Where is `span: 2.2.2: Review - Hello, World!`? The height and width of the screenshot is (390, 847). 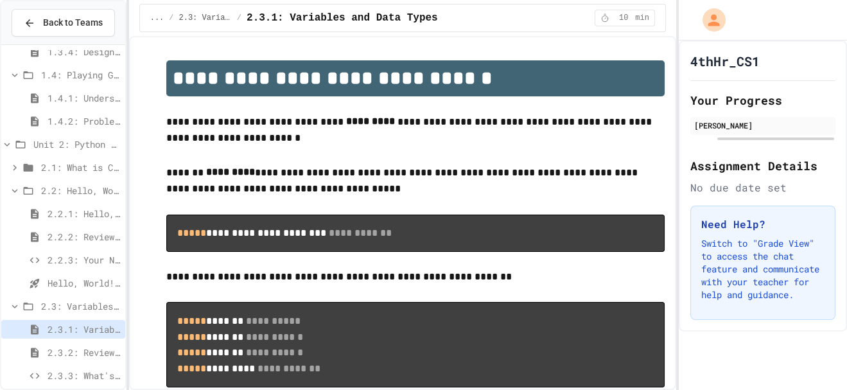 span: 2.2.2: Review - Hello, World! is located at coordinates (84, 236).